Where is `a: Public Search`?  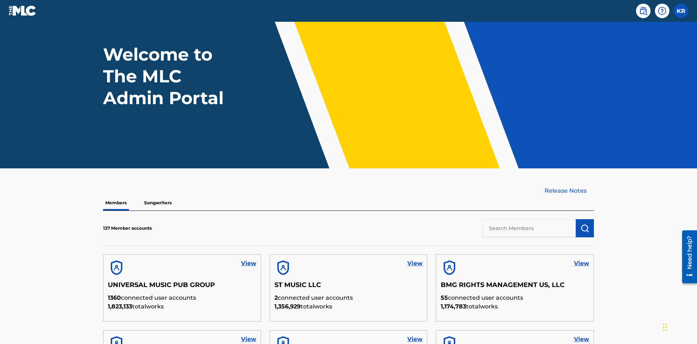 a: Public Search is located at coordinates (644, 11).